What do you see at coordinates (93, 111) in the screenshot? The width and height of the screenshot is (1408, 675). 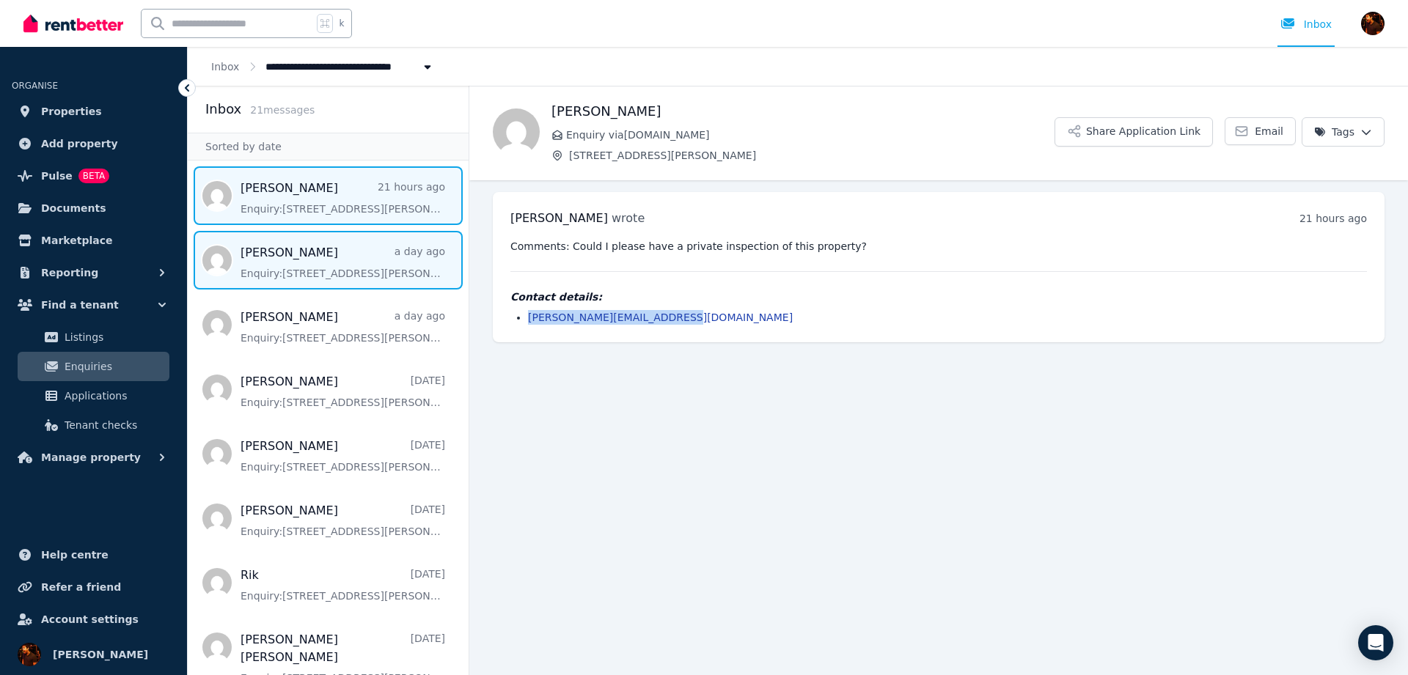 I see `a: Properties` at bounding box center [93, 111].